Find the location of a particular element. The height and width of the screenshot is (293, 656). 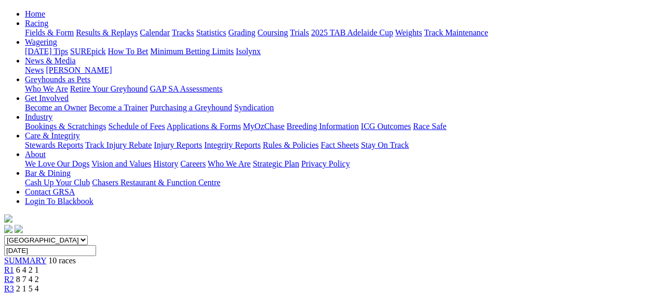

a: Trials is located at coordinates (299, 32).